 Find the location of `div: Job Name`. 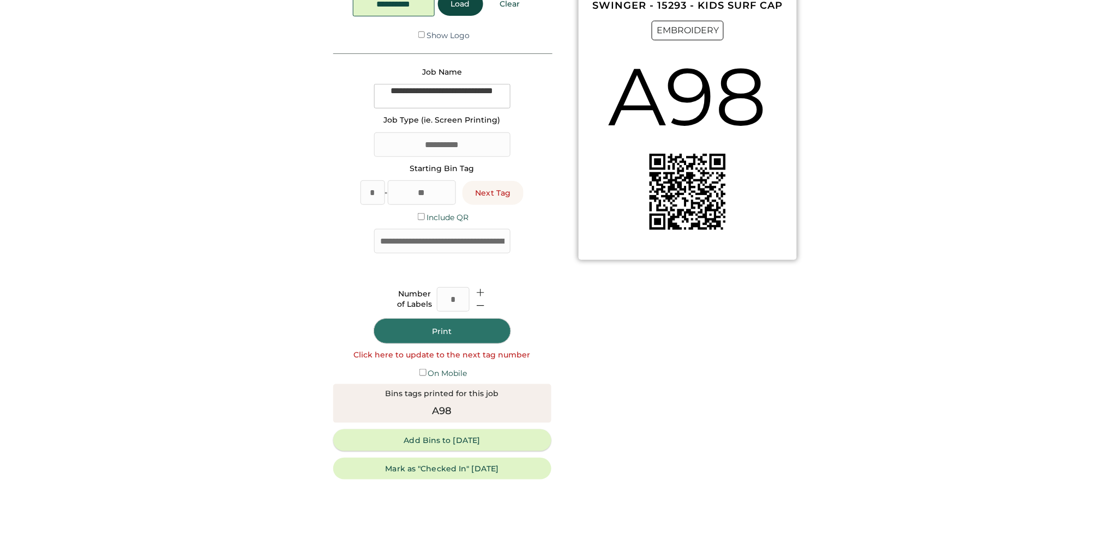

div: Job Name is located at coordinates (442, 73).